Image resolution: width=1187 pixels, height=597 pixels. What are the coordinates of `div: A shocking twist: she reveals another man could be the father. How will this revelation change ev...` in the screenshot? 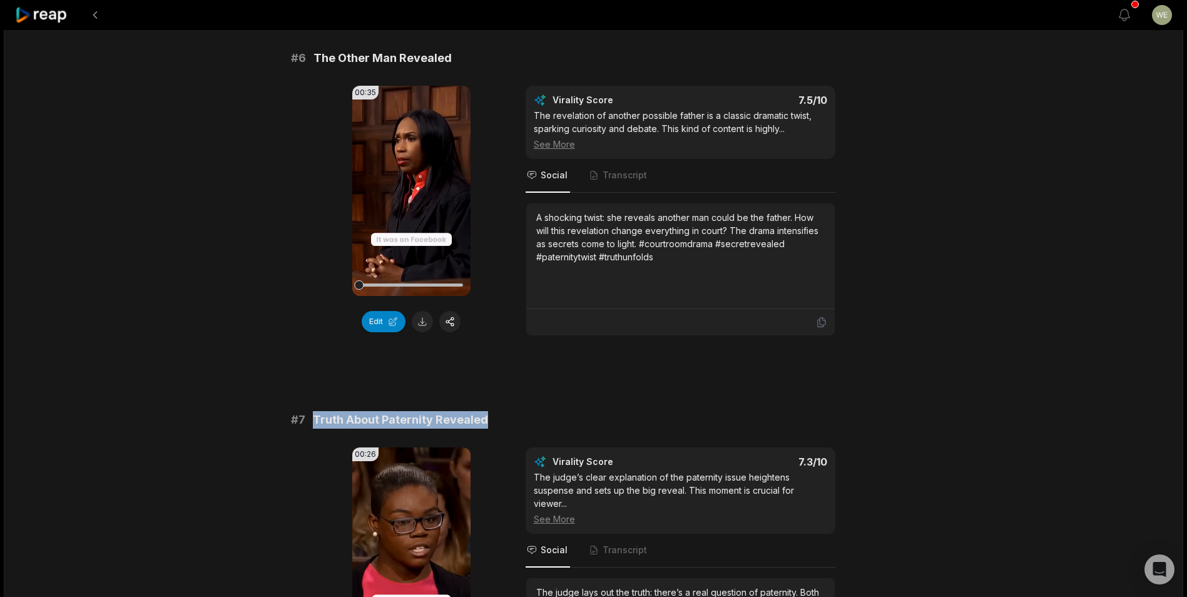 It's located at (680, 237).